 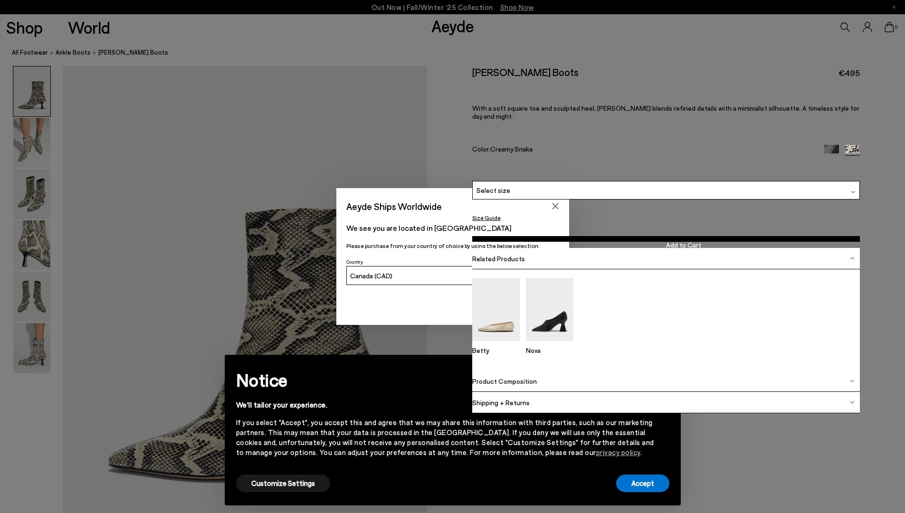 What do you see at coordinates (550, 344) in the screenshot?
I see `a: Nova Regal Pumps Nova` at bounding box center [550, 344].